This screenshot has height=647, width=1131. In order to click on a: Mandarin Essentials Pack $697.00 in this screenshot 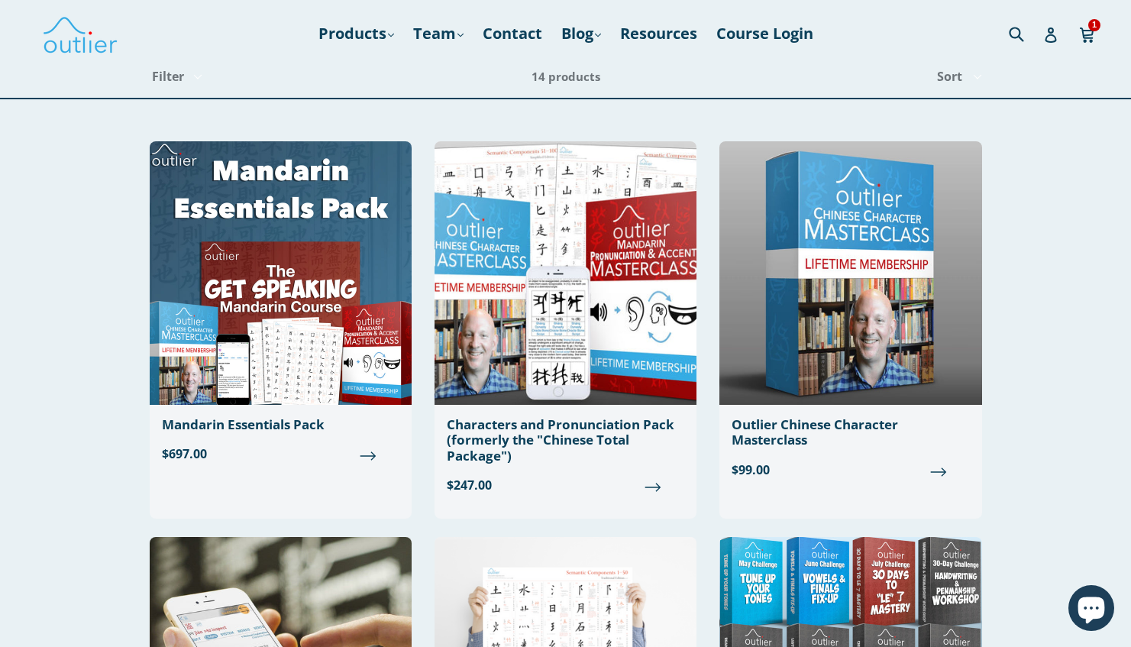, I will do `click(280, 308)`.